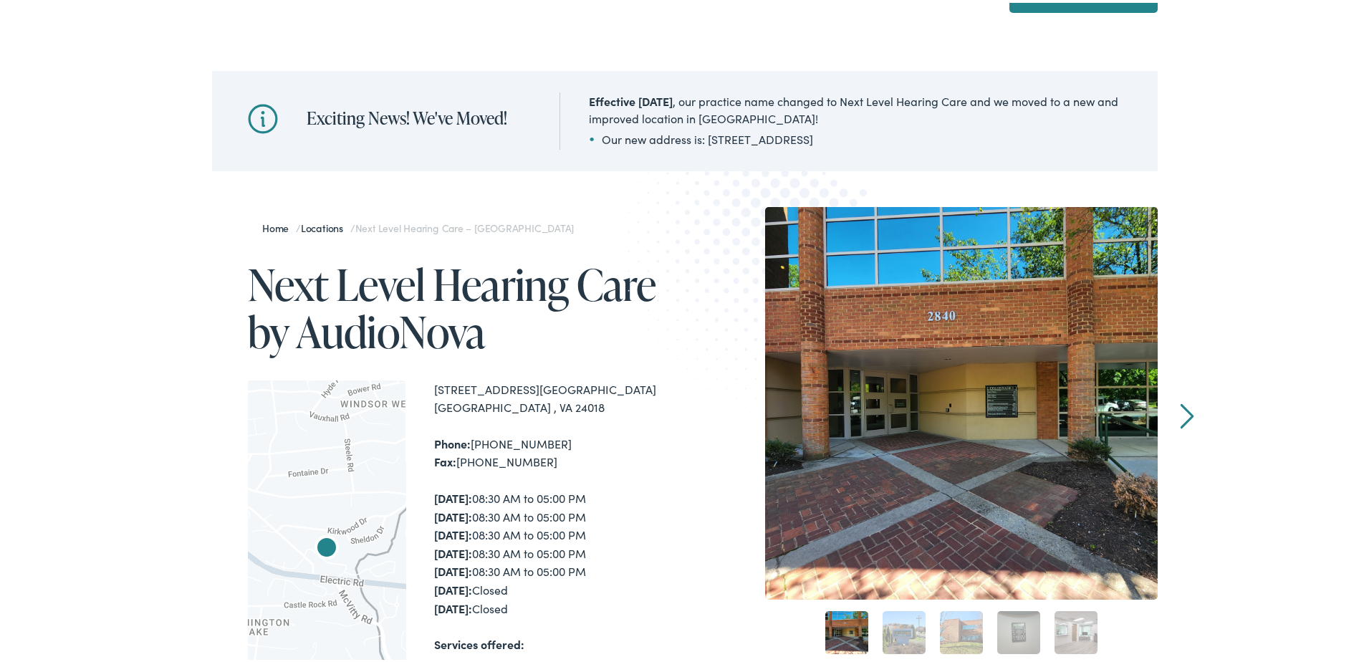 This screenshot has height=662, width=1359. I want to click on div: Next Level Hearing Care by AudioNova, so click(327, 546).